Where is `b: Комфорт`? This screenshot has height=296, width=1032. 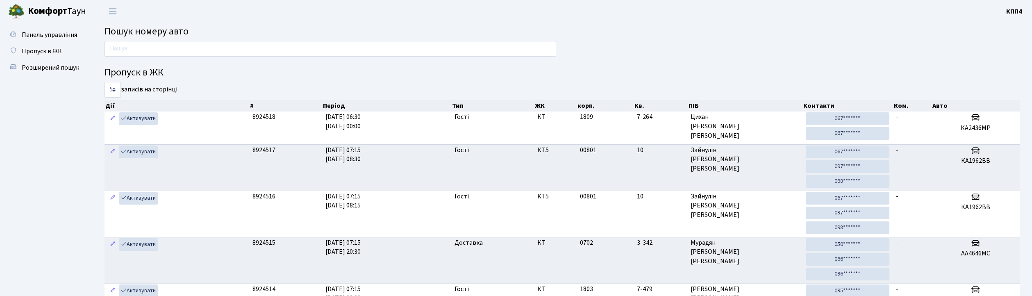 b: Комфорт is located at coordinates (48, 11).